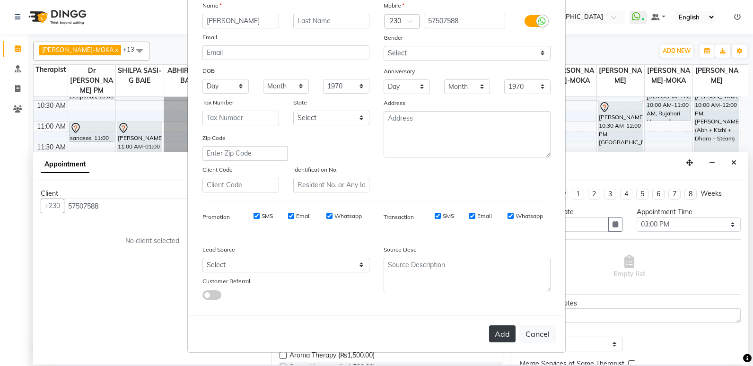  What do you see at coordinates (241, 185) in the screenshot?
I see `input: Client Code` at bounding box center [241, 185].